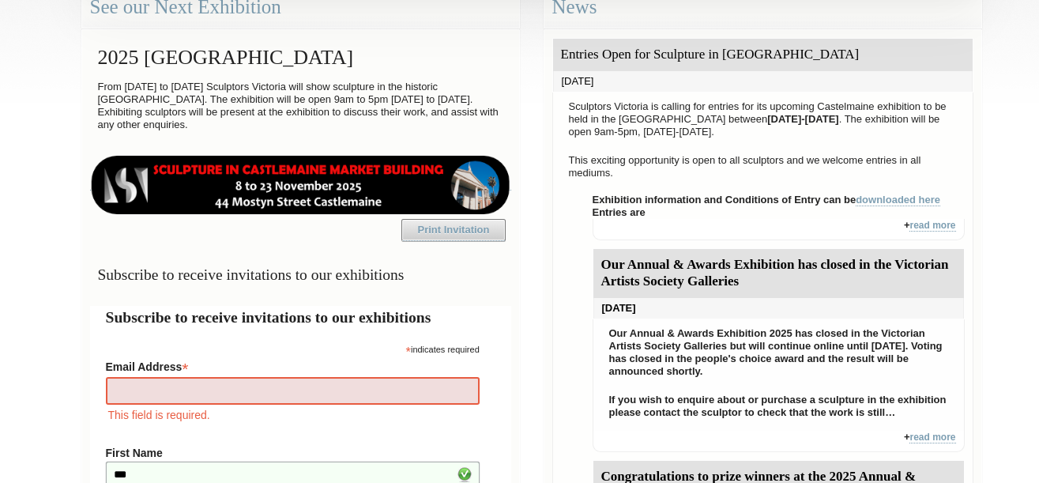  Describe the element at coordinates (300, 317) in the screenshot. I see `h2: Subscribe to receive invitations to our exhibitions` at that location.